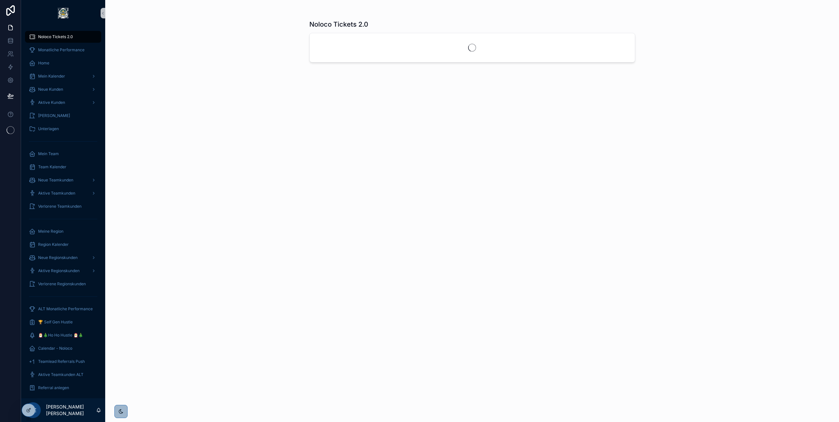 The image size is (839, 422). Describe the element at coordinates (63, 322) in the screenshot. I see `a: 🏆 Self Gen Hustle` at that location.